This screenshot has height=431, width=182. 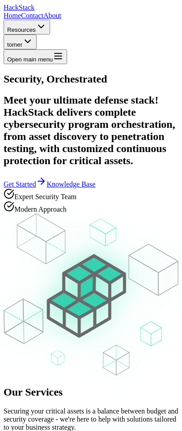 I want to click on a: Get Started, so click(x=25, y=184).